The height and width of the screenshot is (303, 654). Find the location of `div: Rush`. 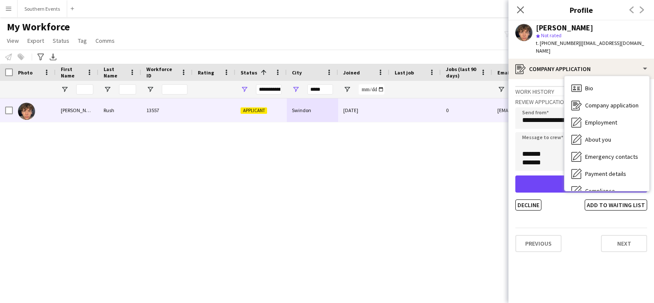

div: Rush is located at coordinates (120, 110).